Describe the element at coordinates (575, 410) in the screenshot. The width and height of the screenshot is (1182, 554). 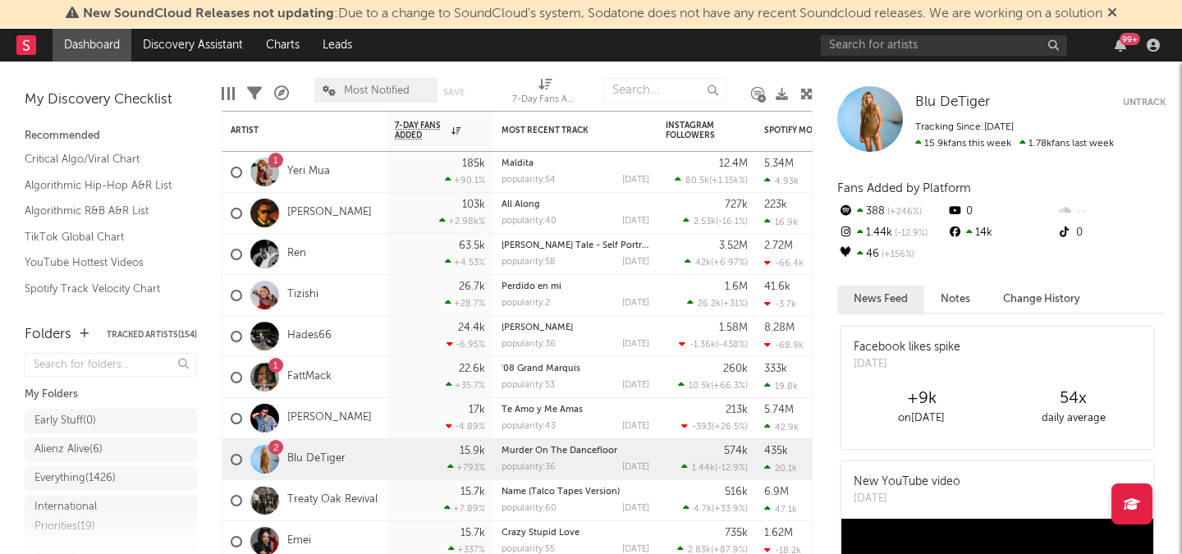
I see `div: Te Amo y Me Amas` at that location.